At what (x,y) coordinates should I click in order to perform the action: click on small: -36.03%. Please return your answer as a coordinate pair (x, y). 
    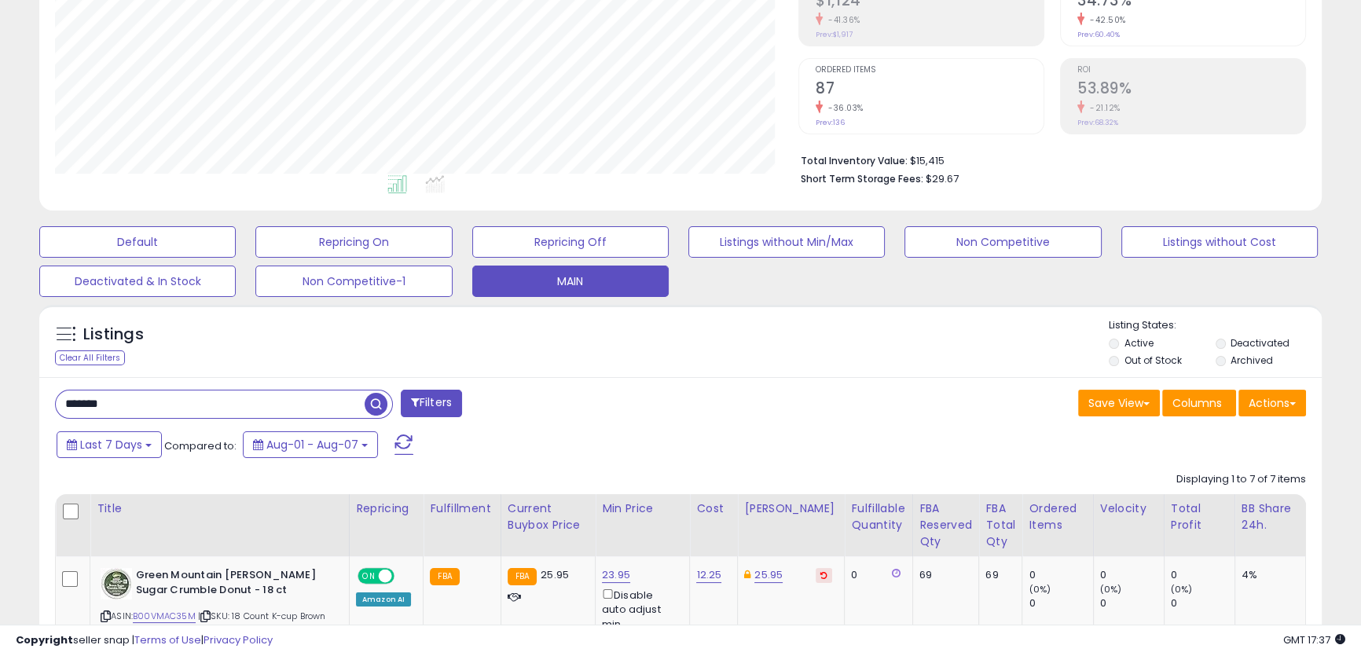
    Looking at the image, I should click on (843, 108).